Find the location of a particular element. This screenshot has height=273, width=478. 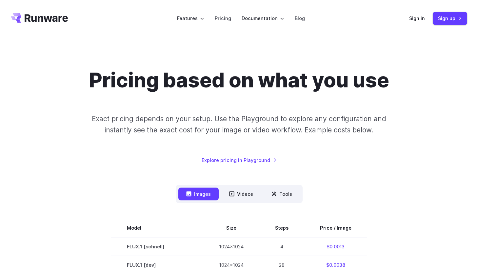

a: Blog is located at coordinates (300, 18).